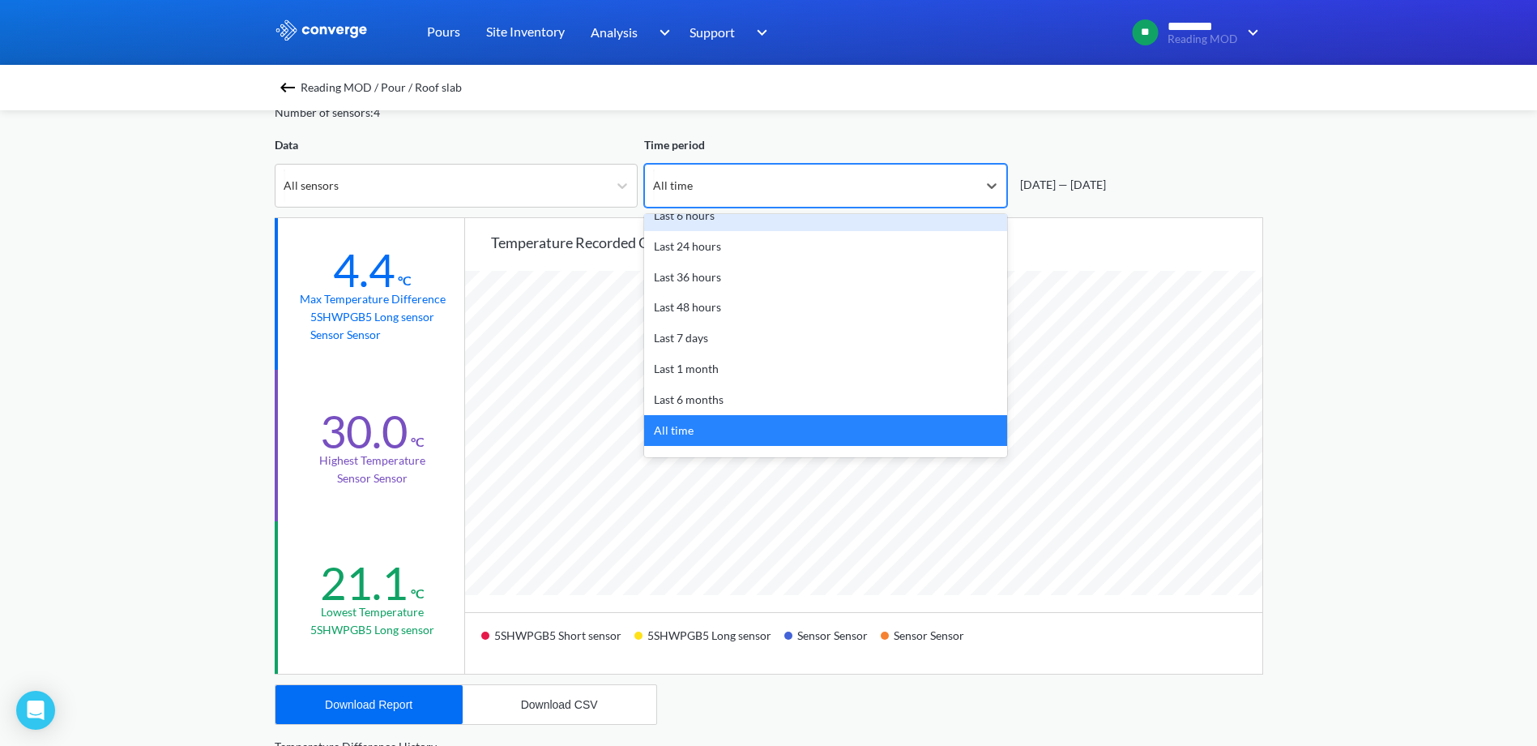 The image size is (1537, 746). I want to click on div: Max temperature difference, so click(373, 299).